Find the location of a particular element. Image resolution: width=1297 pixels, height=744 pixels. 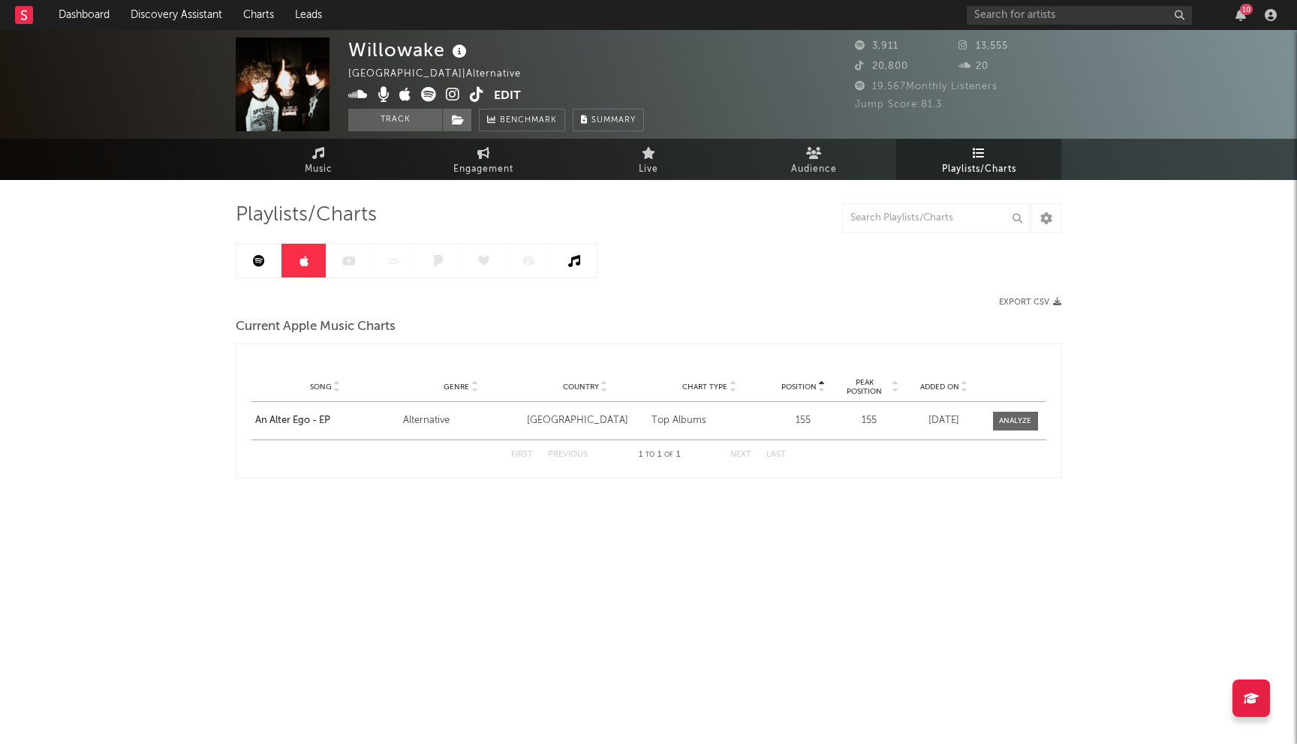

a: Benchmark is located at coordinates (521, 120).